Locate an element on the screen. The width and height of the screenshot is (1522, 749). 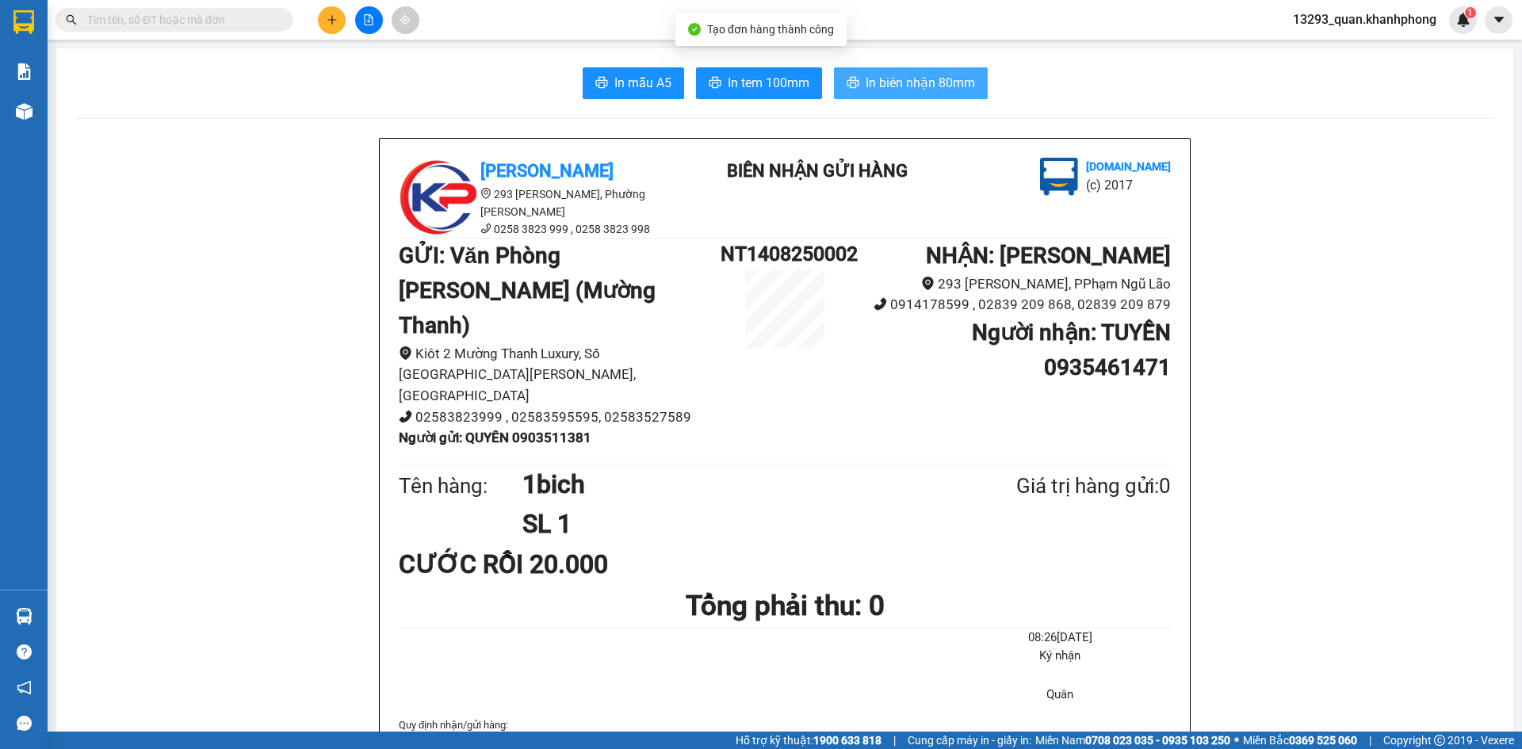
b: Người nhận : TUYỀN 0935461471 is located at coordinates (1071, 350).